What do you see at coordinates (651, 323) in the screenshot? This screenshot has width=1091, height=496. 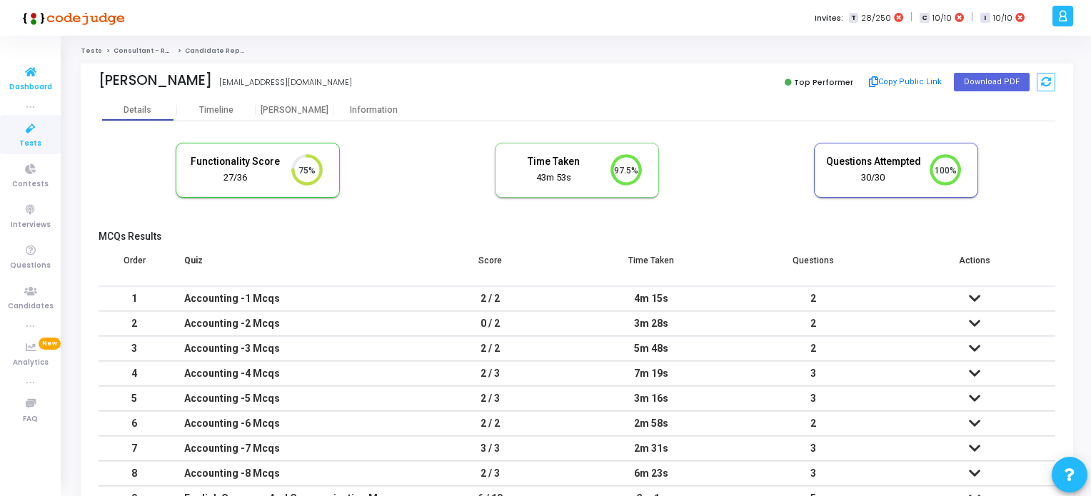 I see `div: 3m 28s` at bounding box center [651, 323].